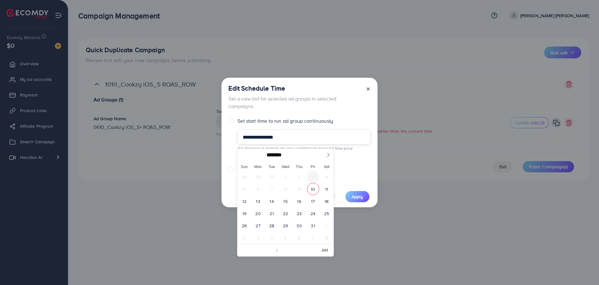  Describe the element at coordinates (244, 177) in the screenshot. I see `span: September 28, 2025` at that location.